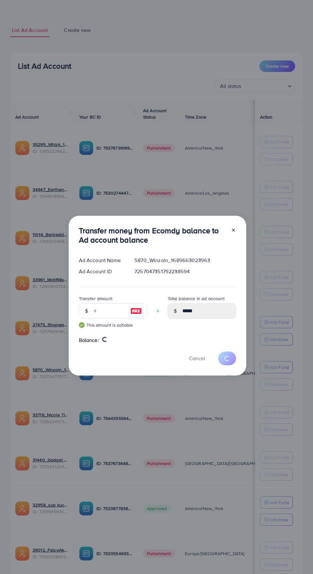  Describe the element at coordinates (152, 235) in the screenshot. I see `h3: Transfer money from Ecomdy balance to Ad account balance` at that location.